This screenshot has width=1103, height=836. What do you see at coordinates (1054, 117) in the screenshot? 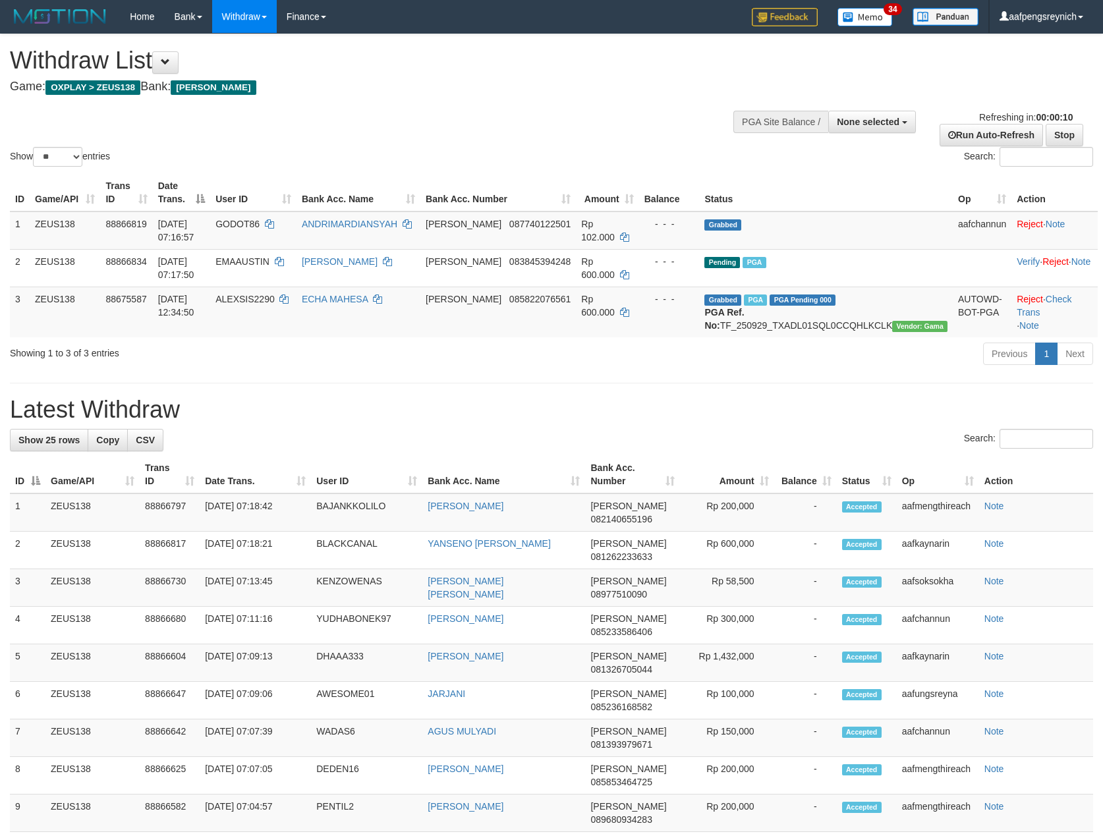
I see `strong: 00:00:10` at bounding box center [1054, 117].